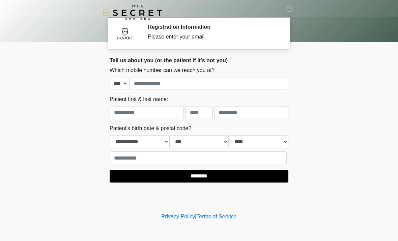  Describe the element at coordinates (179, 216) in the screenshot. I see `a: Privacy Policy` at that location.